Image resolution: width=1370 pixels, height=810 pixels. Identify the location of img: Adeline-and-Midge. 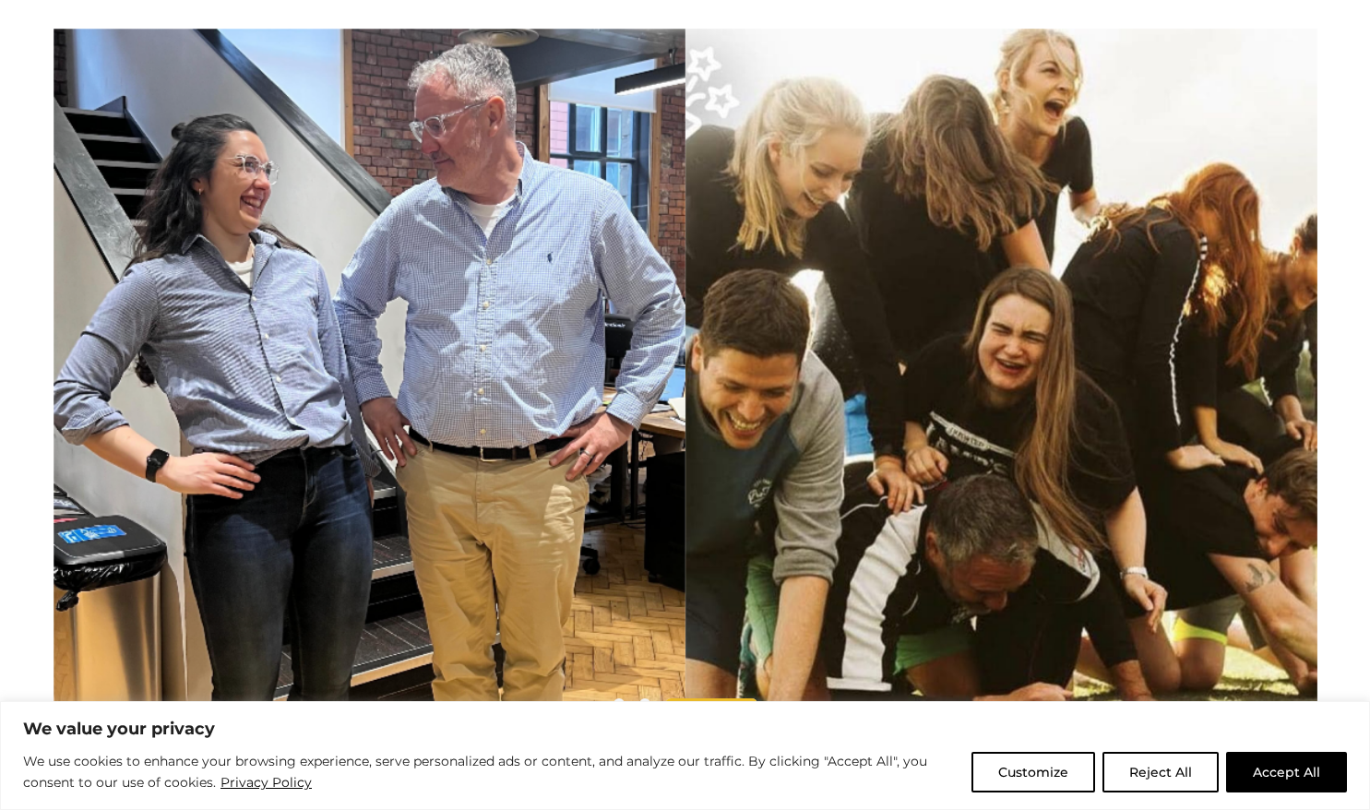
(369, 376).